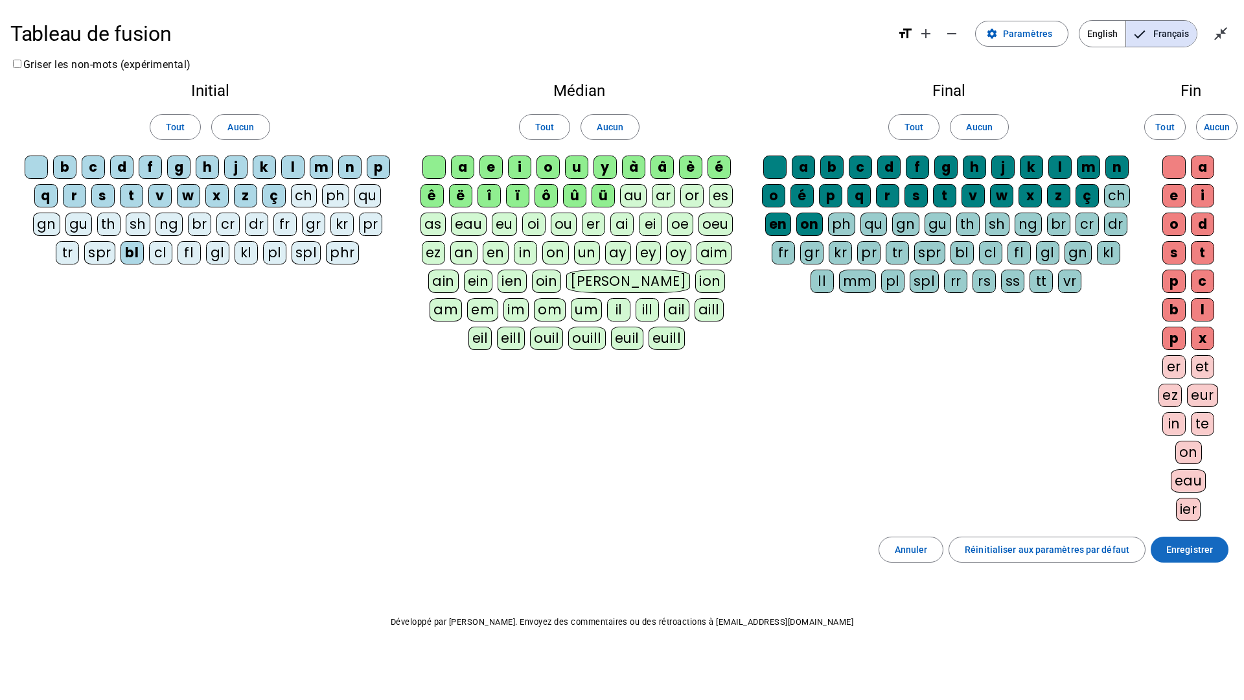  I want to click on div: phr, so click(342, 253).